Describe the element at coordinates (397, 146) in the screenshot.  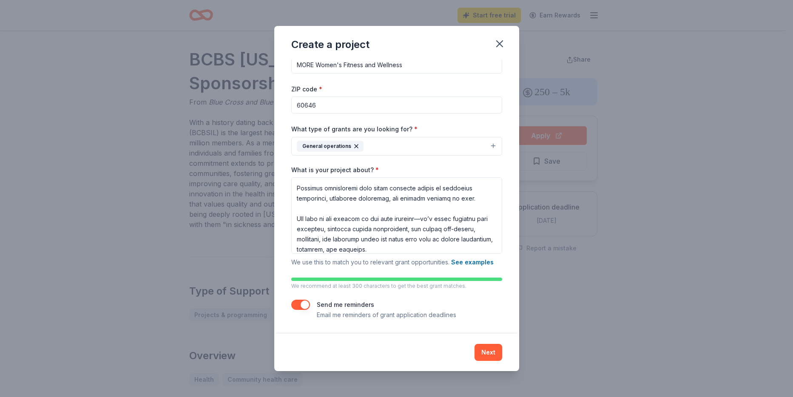
I see `button: General operations` at that location.